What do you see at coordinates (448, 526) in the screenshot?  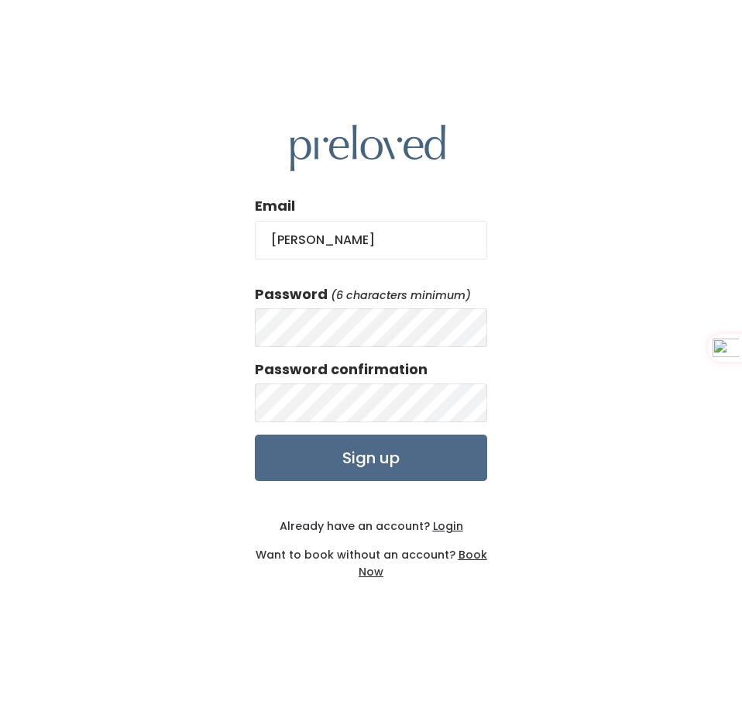 I see `u: Login` at bounding box center [448, 526].